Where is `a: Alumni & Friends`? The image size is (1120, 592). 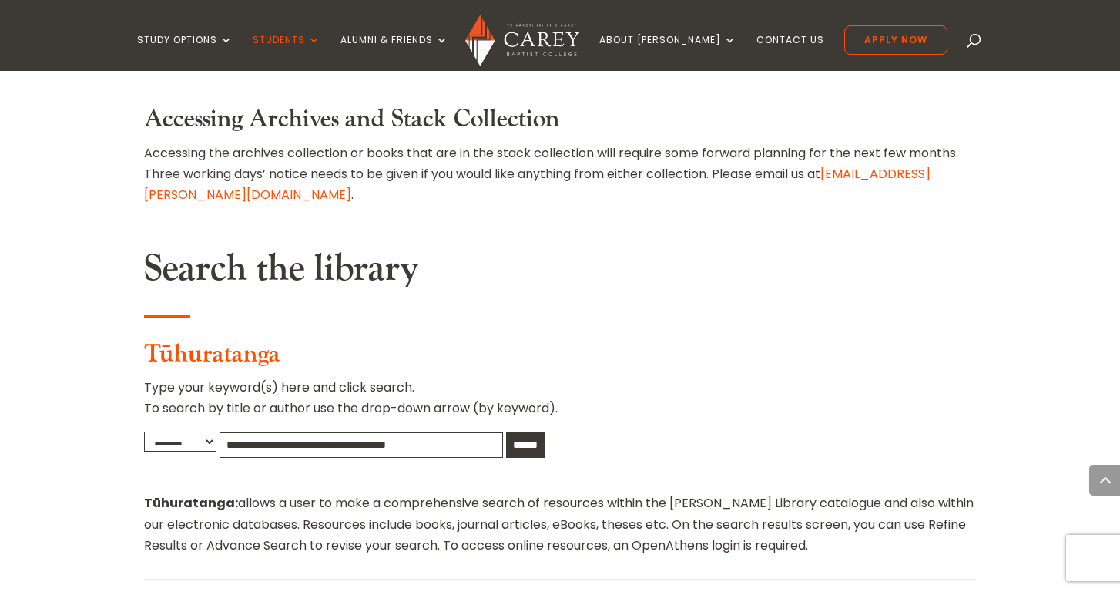
a: Alumni & Friends is located at coordinates (394, 52).